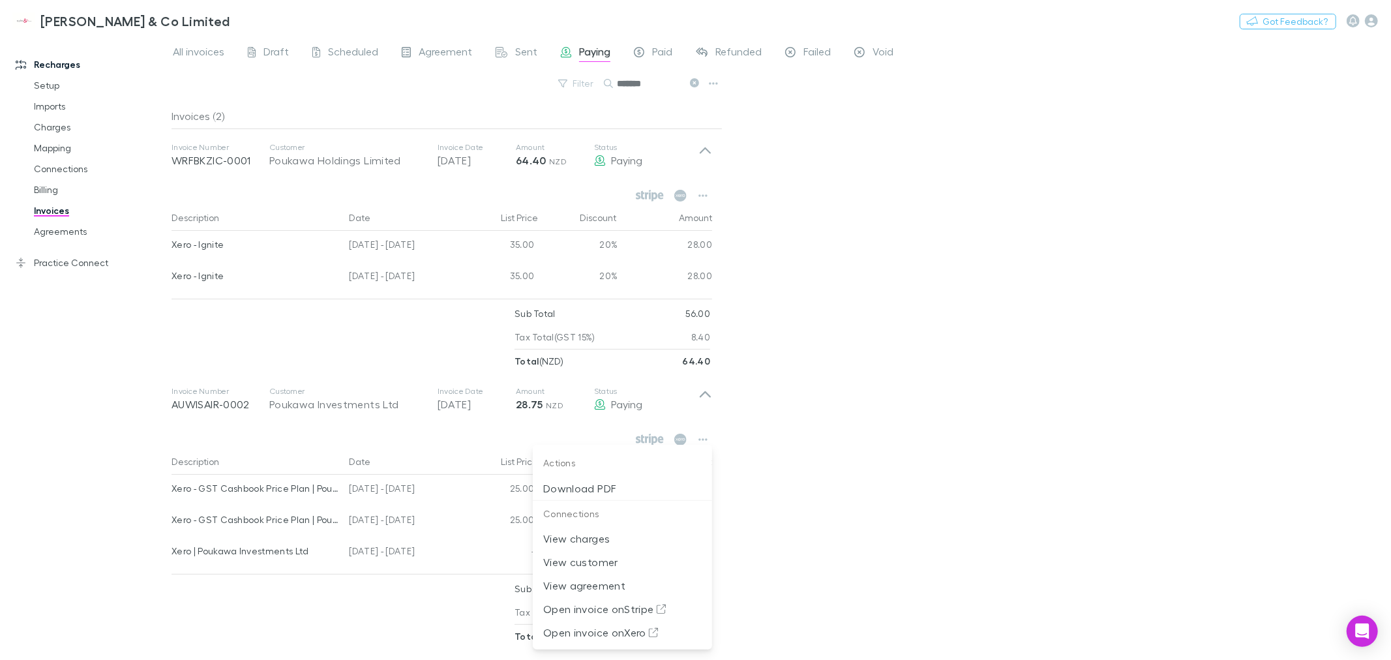  I want to click on p: View agreement, so click(622, 586).